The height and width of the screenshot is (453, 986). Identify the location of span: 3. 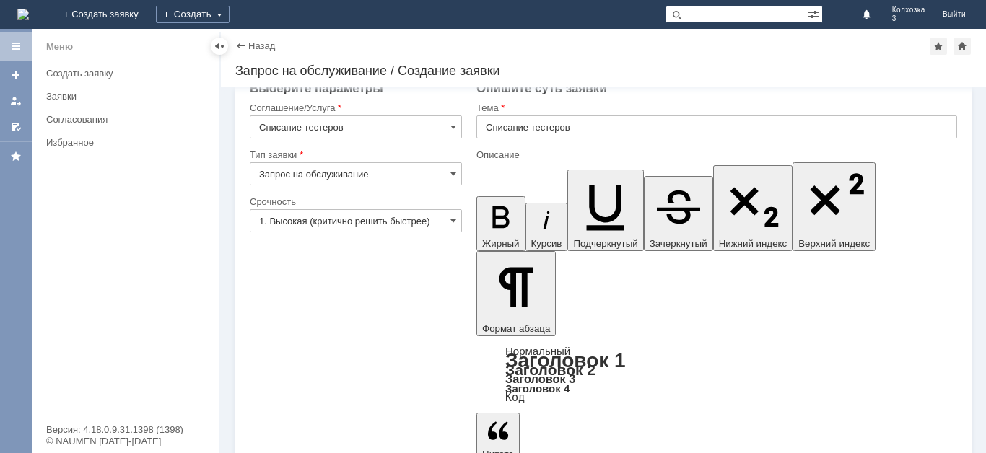
(909, 19).